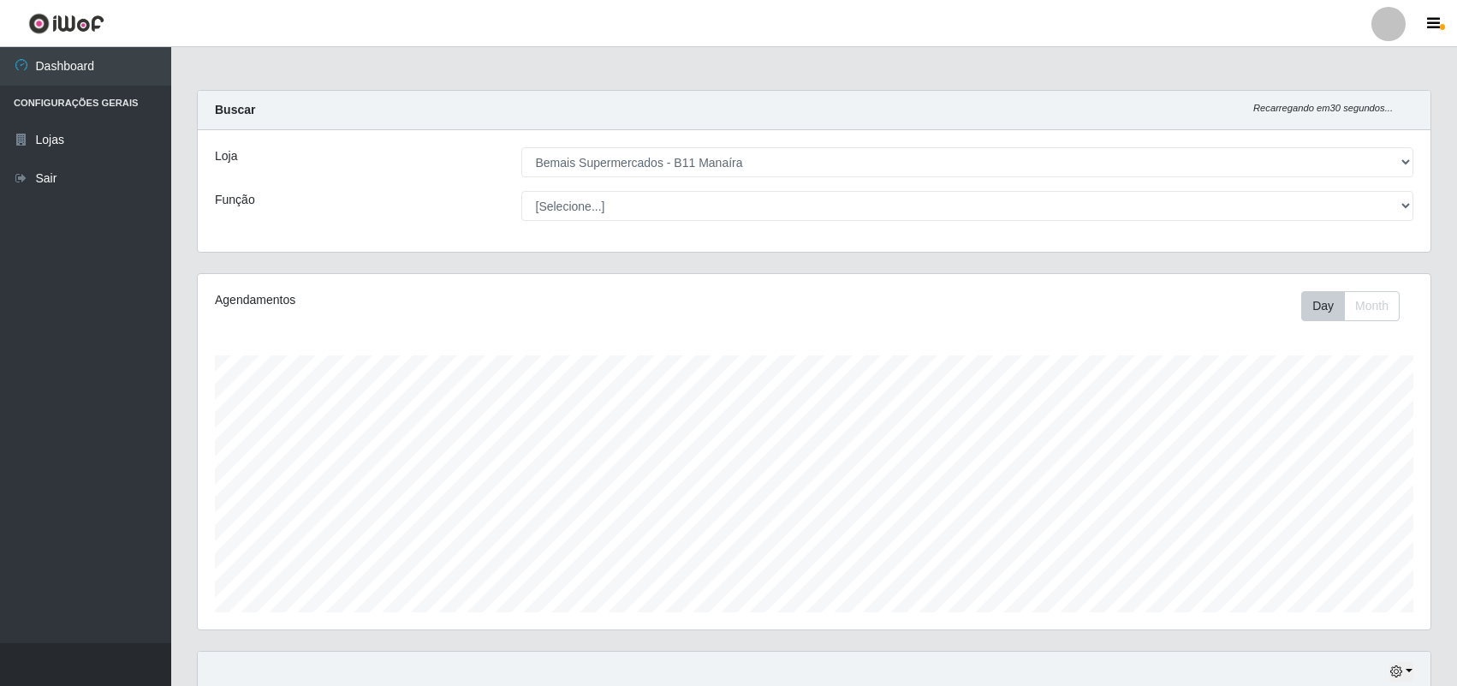 This screenshot has width=1457, height=686. What do you see at coordinates (1322, 108) in the screenshot?
I see `i: Recarregando em 30 segundos...` at bounding box center [1322, 108].